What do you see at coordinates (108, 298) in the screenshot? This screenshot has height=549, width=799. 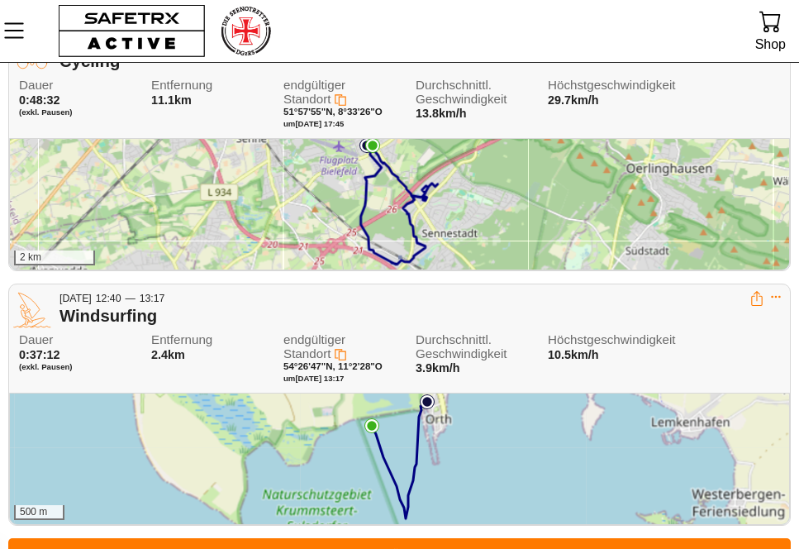 I see `span: 12:40` at bounding box center [108, 298].